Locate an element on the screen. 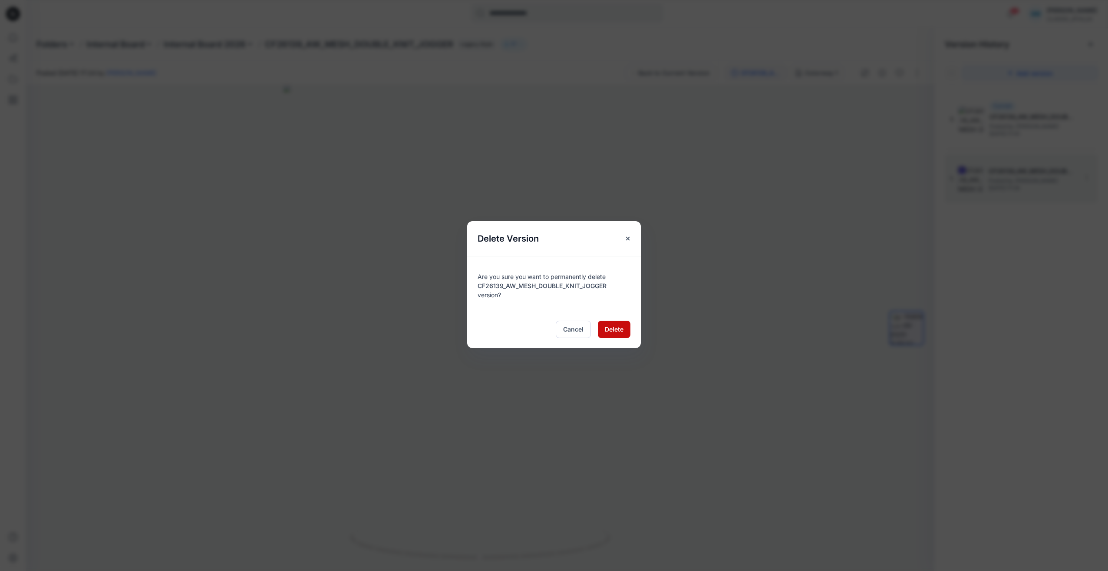 The image size is (1108, 571). span: Cancel is located at coordinates (573, 329).